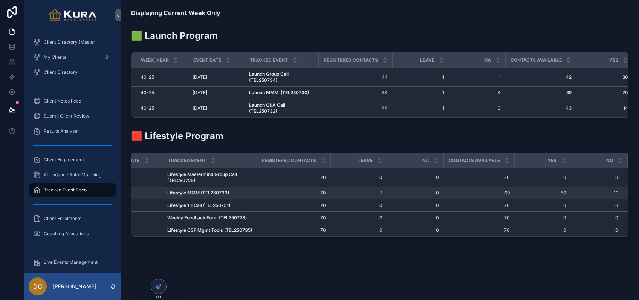 The height and width of the screenshot is (300, 639). What do you see at coordinates (210, 193) in the screenshot?
I see `a: Lifestyle MMM (TEL250733)` at bounding box center [210, 193].